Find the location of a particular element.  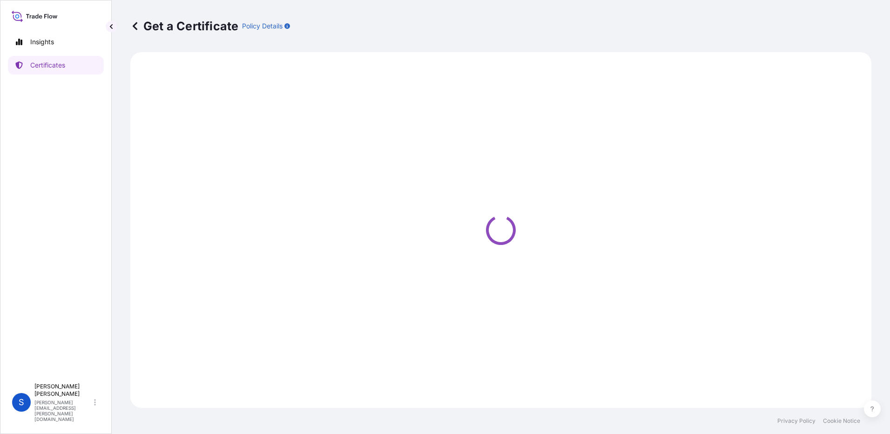

p: Policy Details is located at coordinates (262, 26).